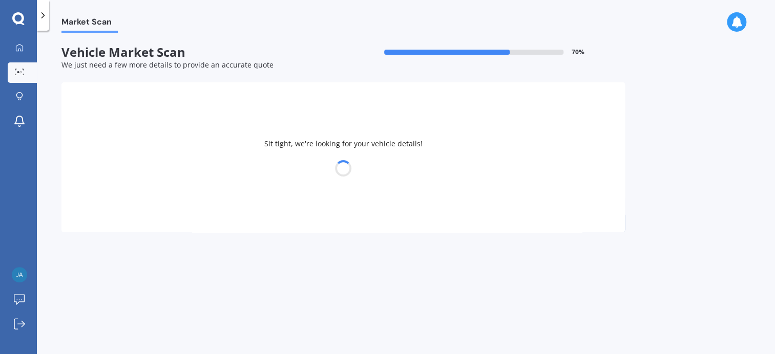 The image size is (775, 354). Describe the element at coordinates (90, 24) in the screenshot. I see `span: Market Scan` at that location.